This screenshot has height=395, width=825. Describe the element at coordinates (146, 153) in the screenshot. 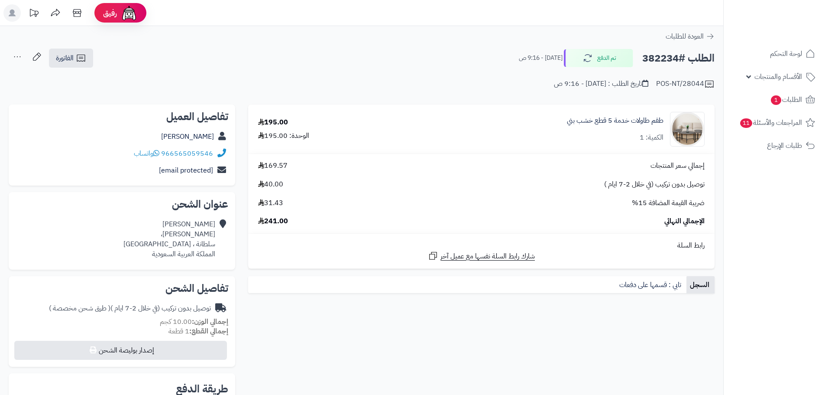

I see `span: واتساب` at that location.